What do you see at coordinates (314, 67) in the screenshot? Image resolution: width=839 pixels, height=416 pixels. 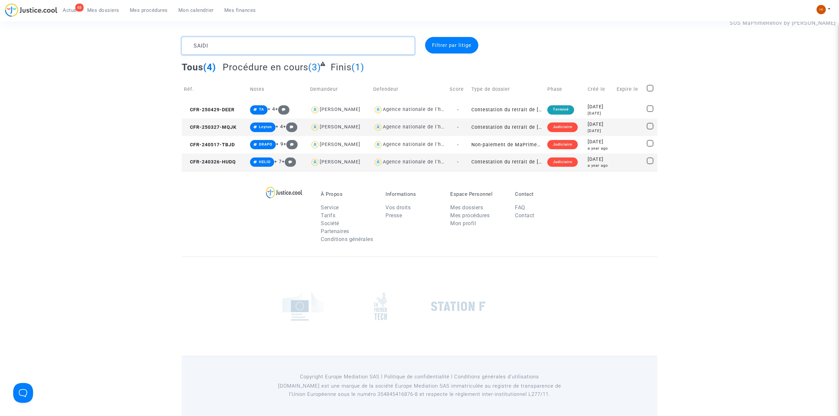 I see `span: (3)` at bounding box center [314, 67].